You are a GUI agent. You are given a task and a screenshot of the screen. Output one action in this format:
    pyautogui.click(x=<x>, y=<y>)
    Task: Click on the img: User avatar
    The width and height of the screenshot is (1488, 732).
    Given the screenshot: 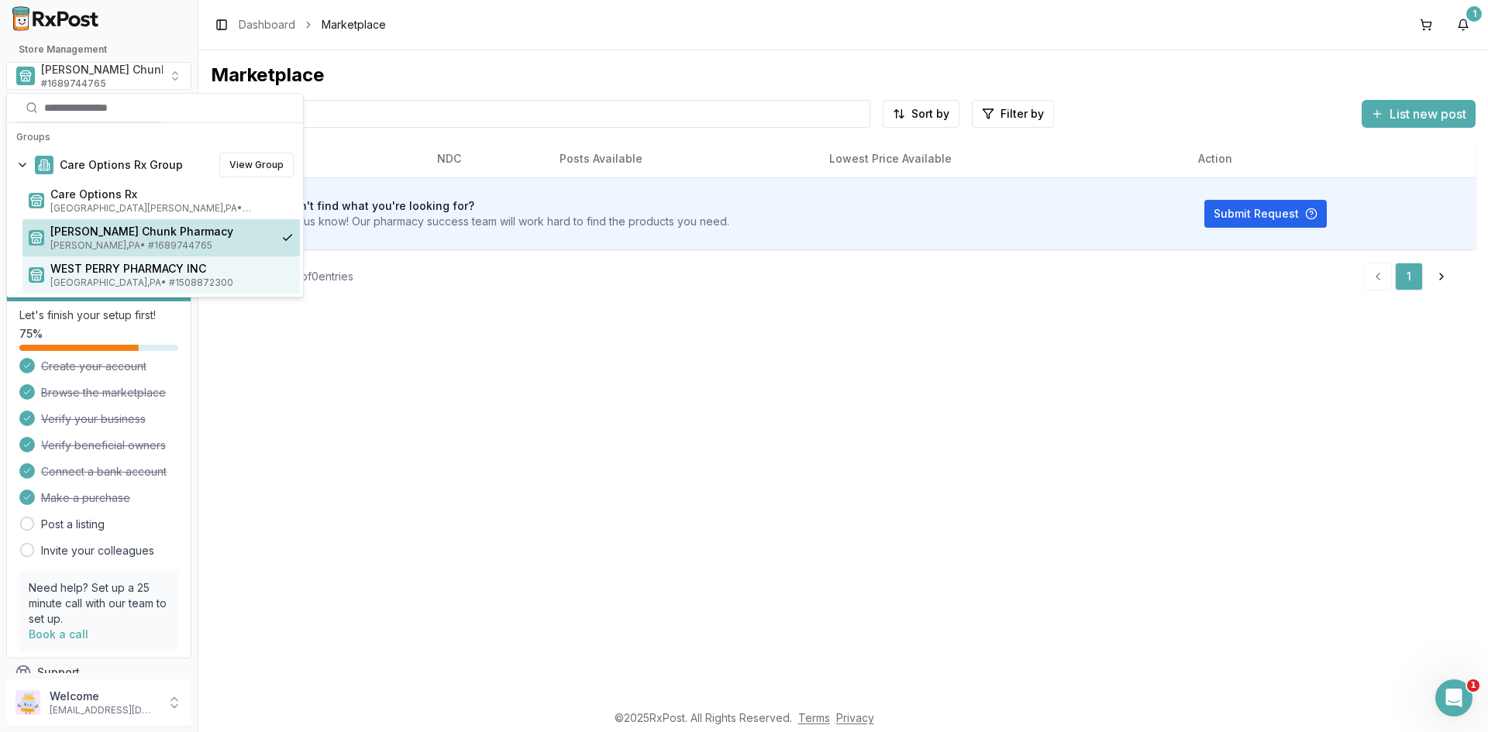 What is the action you would take?
    pyautogui.click(x=28, y=703)
    